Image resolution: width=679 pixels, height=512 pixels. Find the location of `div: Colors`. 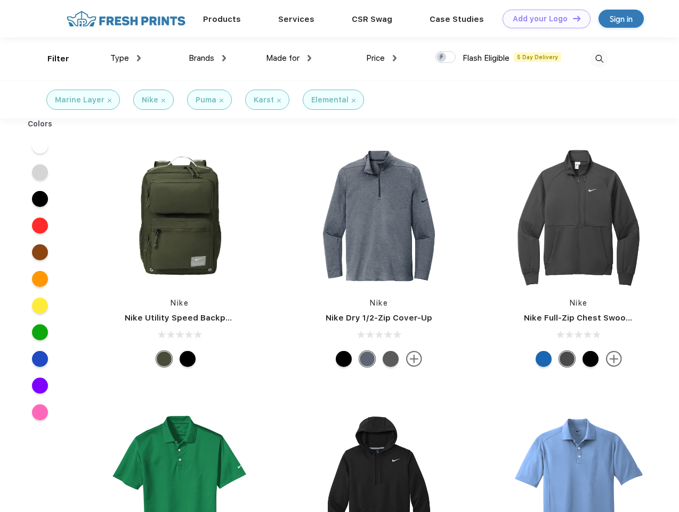

div: Colors is located at coordinates (40, 124).